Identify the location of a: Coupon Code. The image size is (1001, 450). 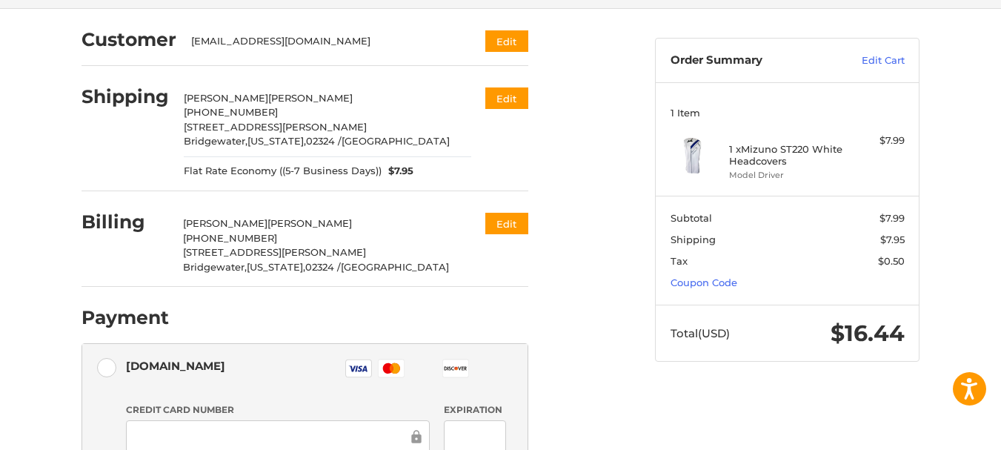
(704, 282).